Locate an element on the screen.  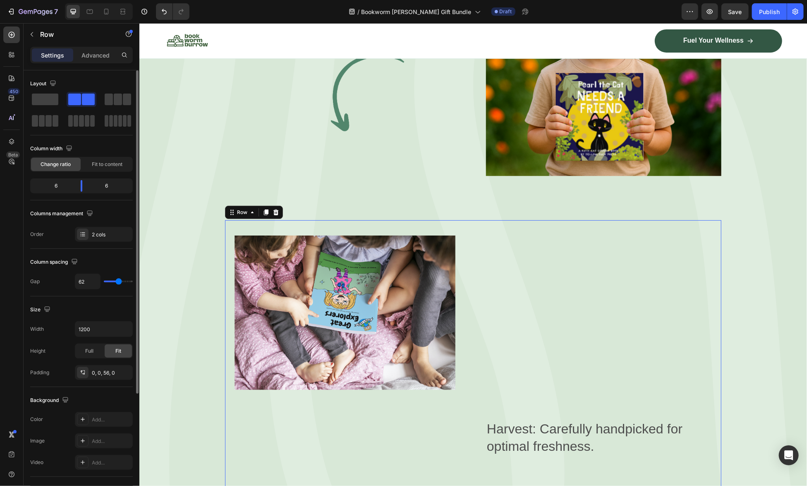
p: Harvest: Carefully handpicked for optimal freshness. is located at coordinates (464, 414).